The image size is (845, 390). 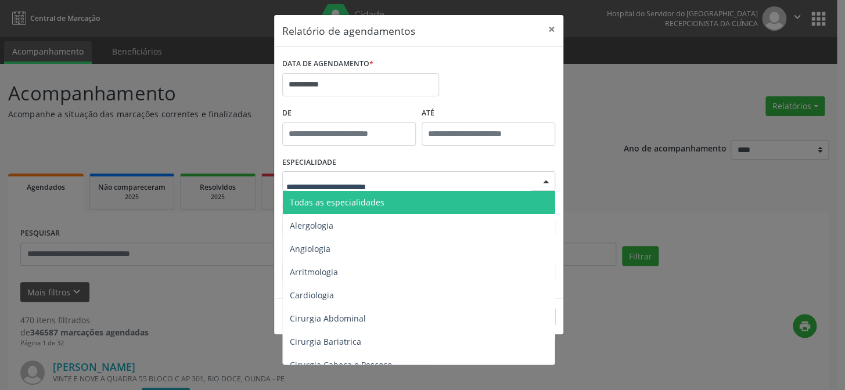 What do you see at coordinates (309, 163) in the screenshot?
I see `label: ESPECIALIDADE` at bounding box center [309, 163].